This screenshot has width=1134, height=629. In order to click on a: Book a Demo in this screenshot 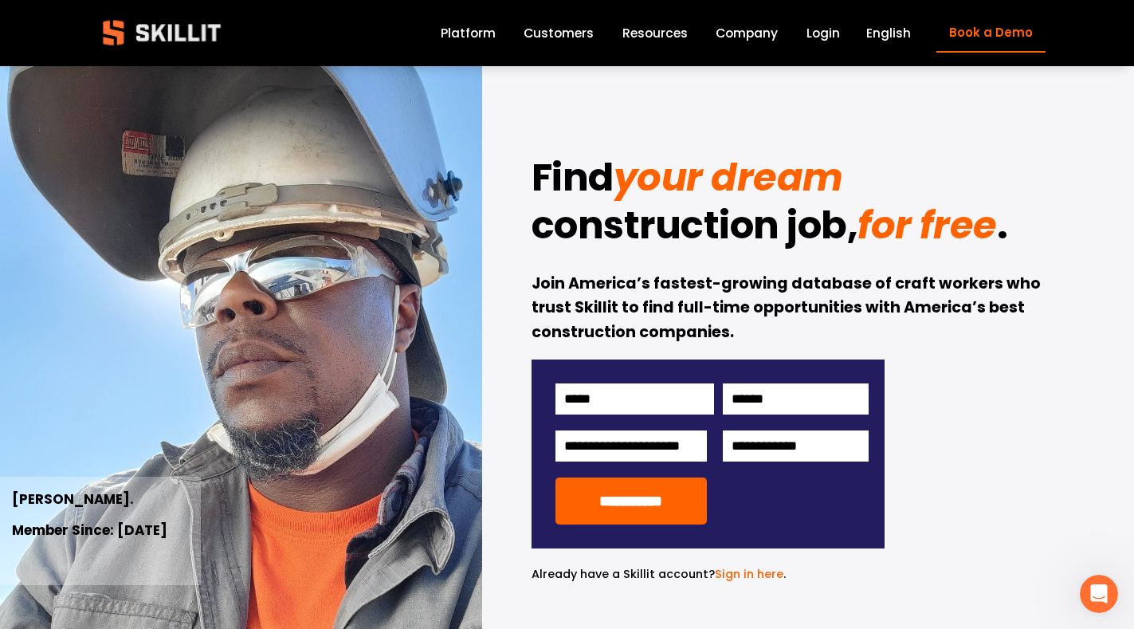, I will do `click(991, 33)`.